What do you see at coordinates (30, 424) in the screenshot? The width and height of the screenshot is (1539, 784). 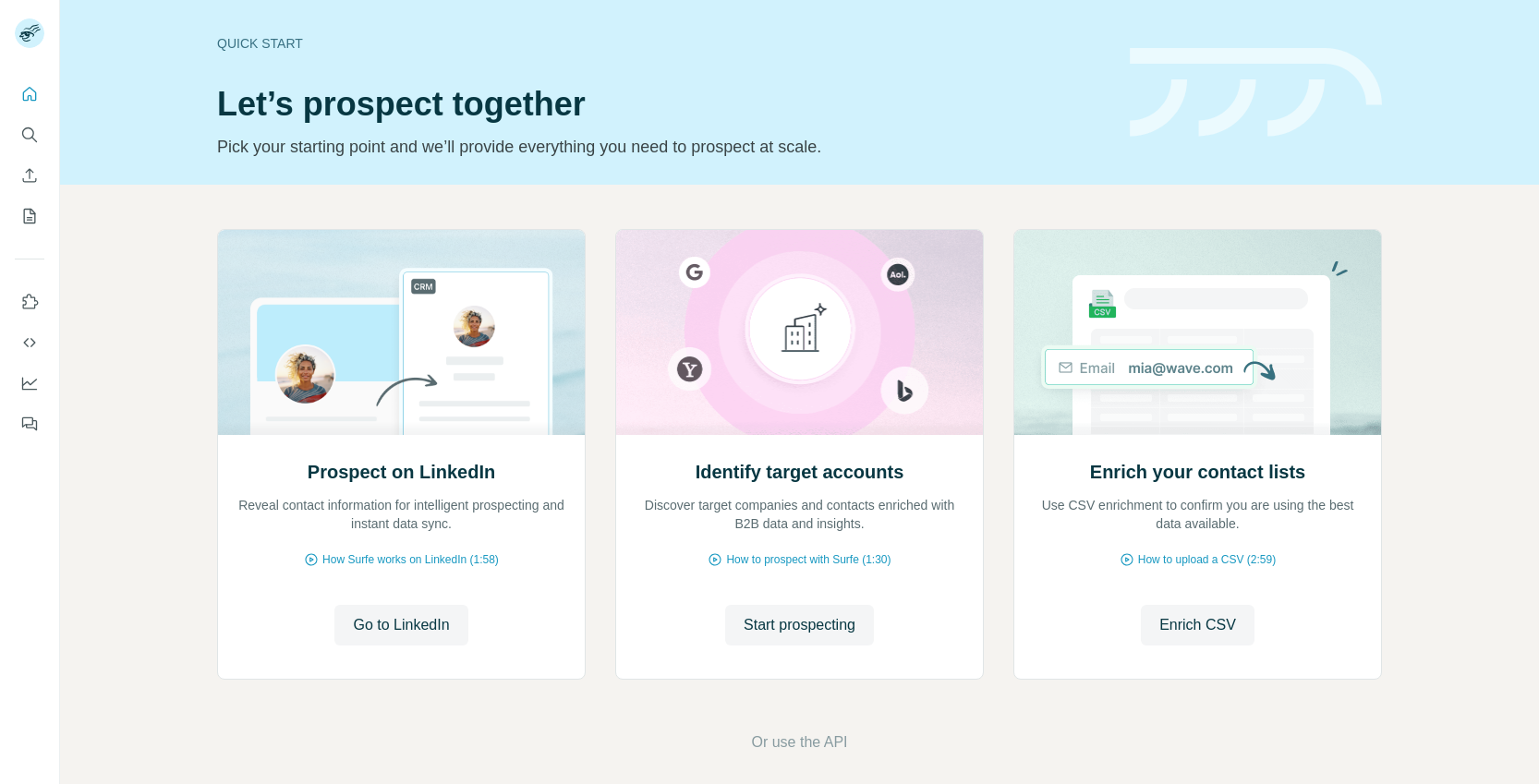 I see `button: Feedback` at bounding box center [30, 424].